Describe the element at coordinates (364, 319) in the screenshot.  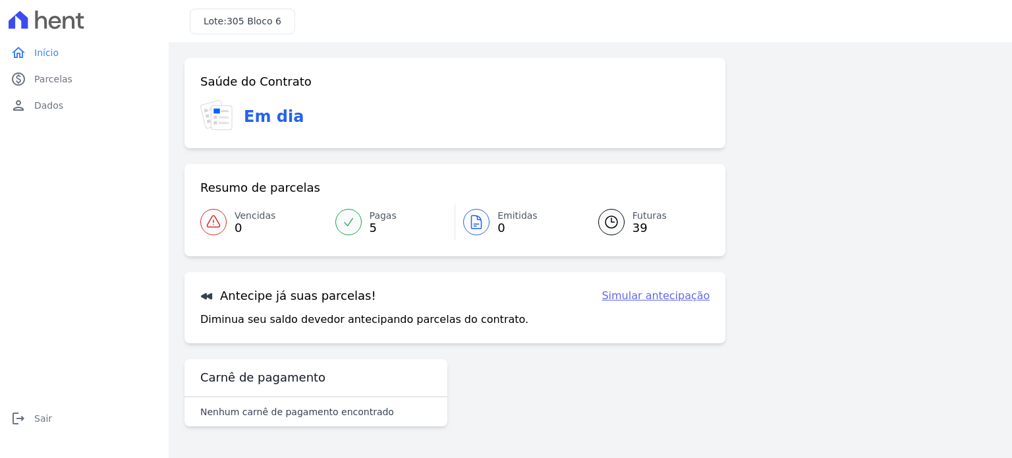
I see `p: Diminua seu saldo devedor antecipando parcelas do contrato.` at that location.